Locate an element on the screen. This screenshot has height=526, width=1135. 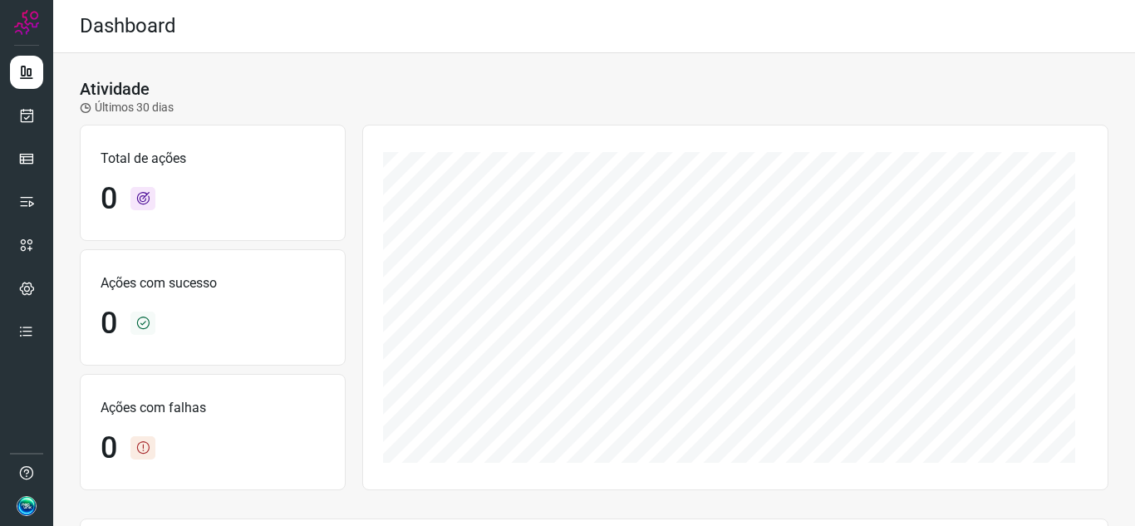
h3: Atividade is located at coordinates (115, 89).